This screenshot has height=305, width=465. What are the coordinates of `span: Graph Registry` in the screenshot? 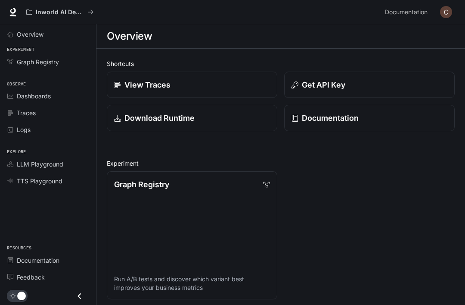 It's located at (38, 62).